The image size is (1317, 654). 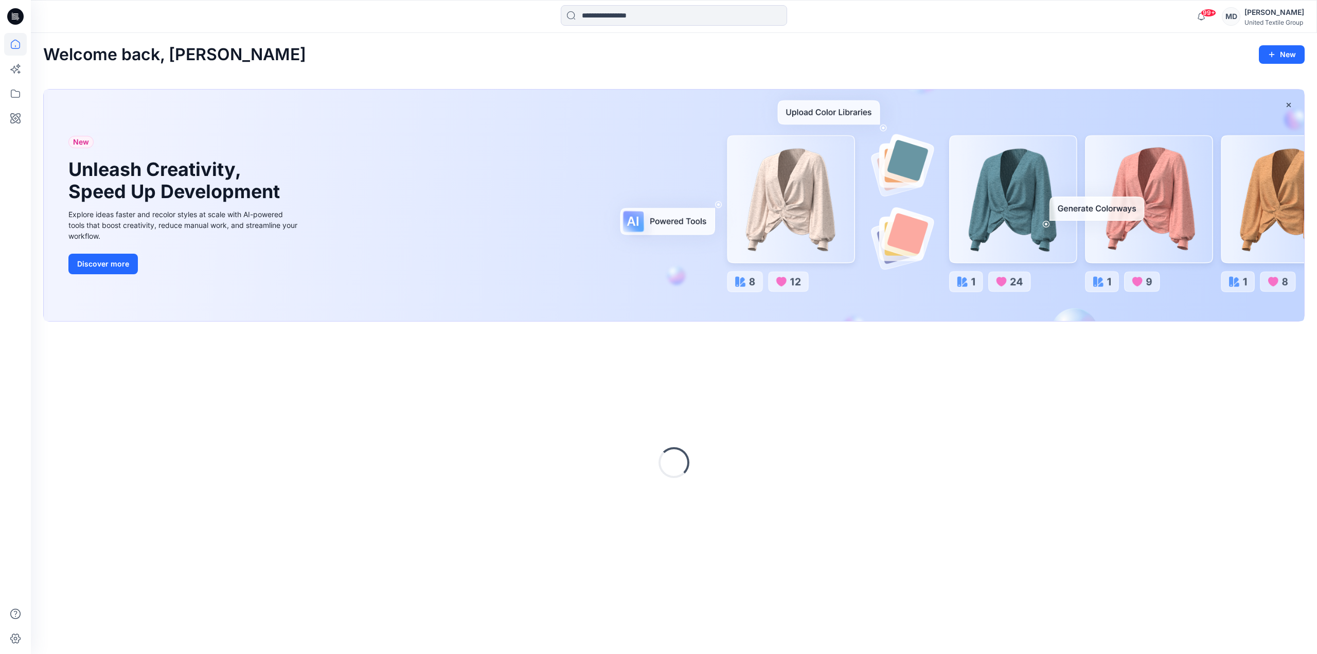 I want to click on span: New, so click(x=81, y=142).